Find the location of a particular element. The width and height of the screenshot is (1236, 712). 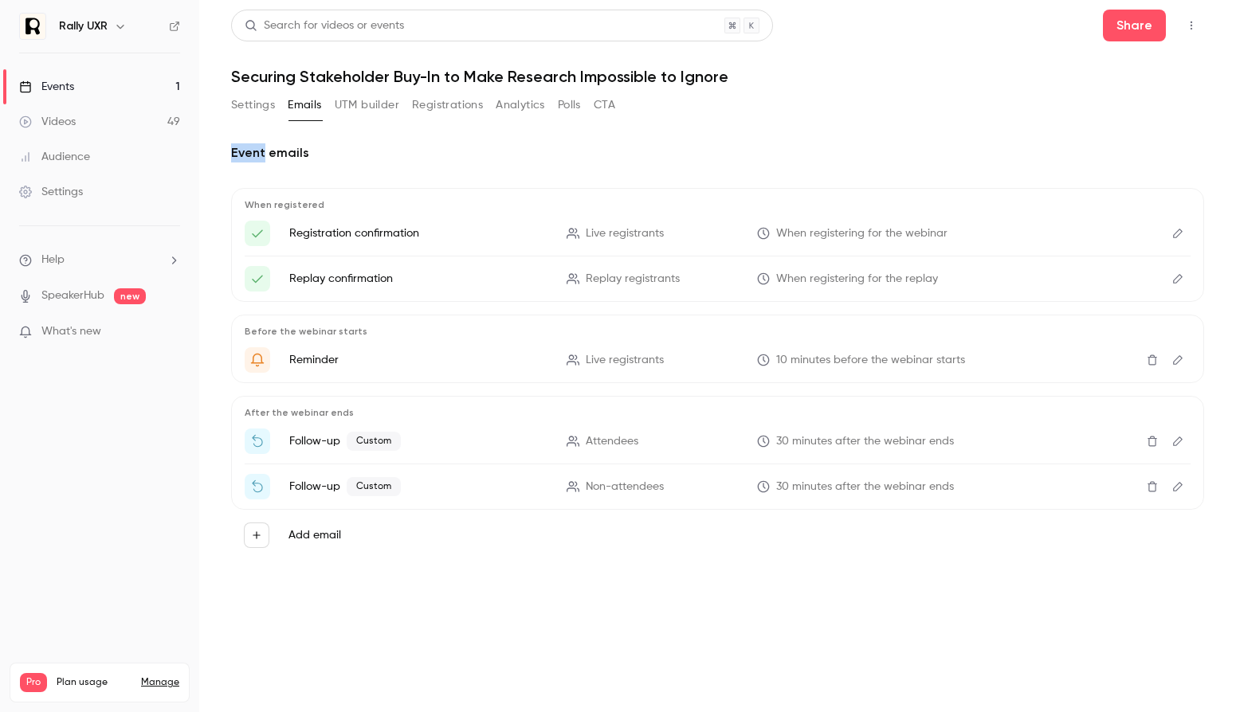

button: Registrations is located at coordinates (447, 105).